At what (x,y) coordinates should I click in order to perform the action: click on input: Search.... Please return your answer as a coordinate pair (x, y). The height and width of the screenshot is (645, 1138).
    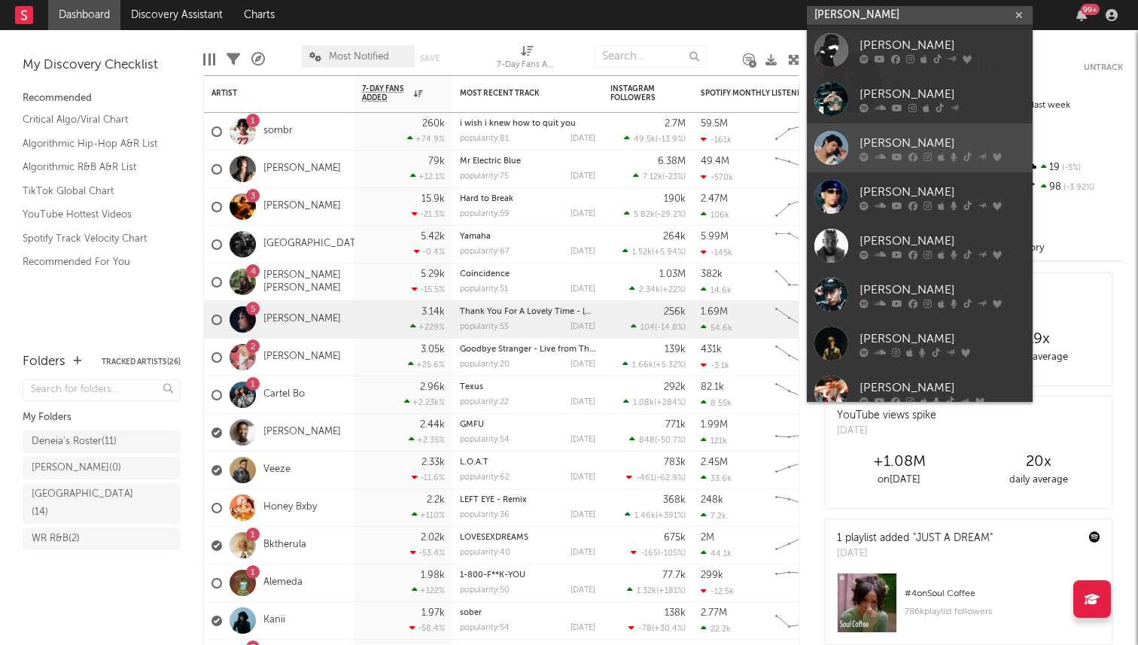
    Looking at the image, I should click on (650, 56).